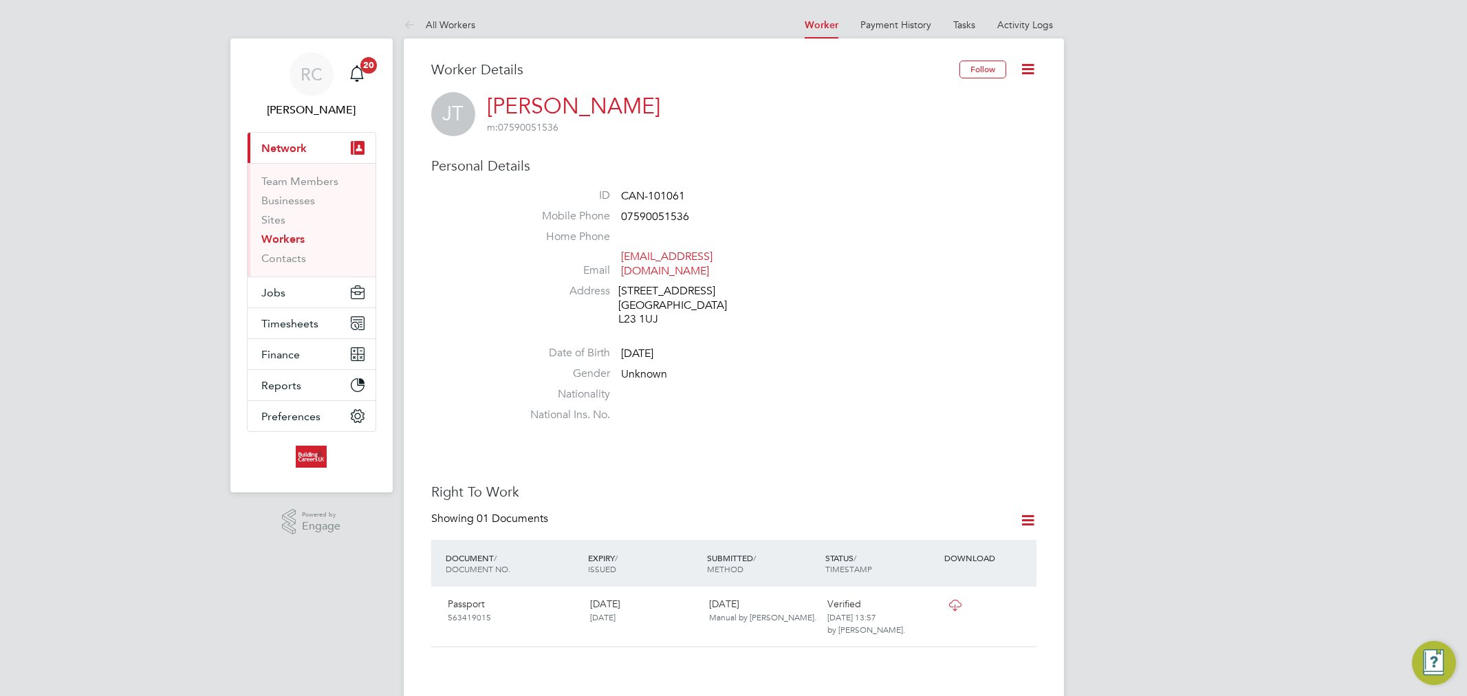 The image size is (1467, 696). What do you see at coordinates (513, 610) in the screenshot?
I see `div: Passport` at bounding box center [513, 610].